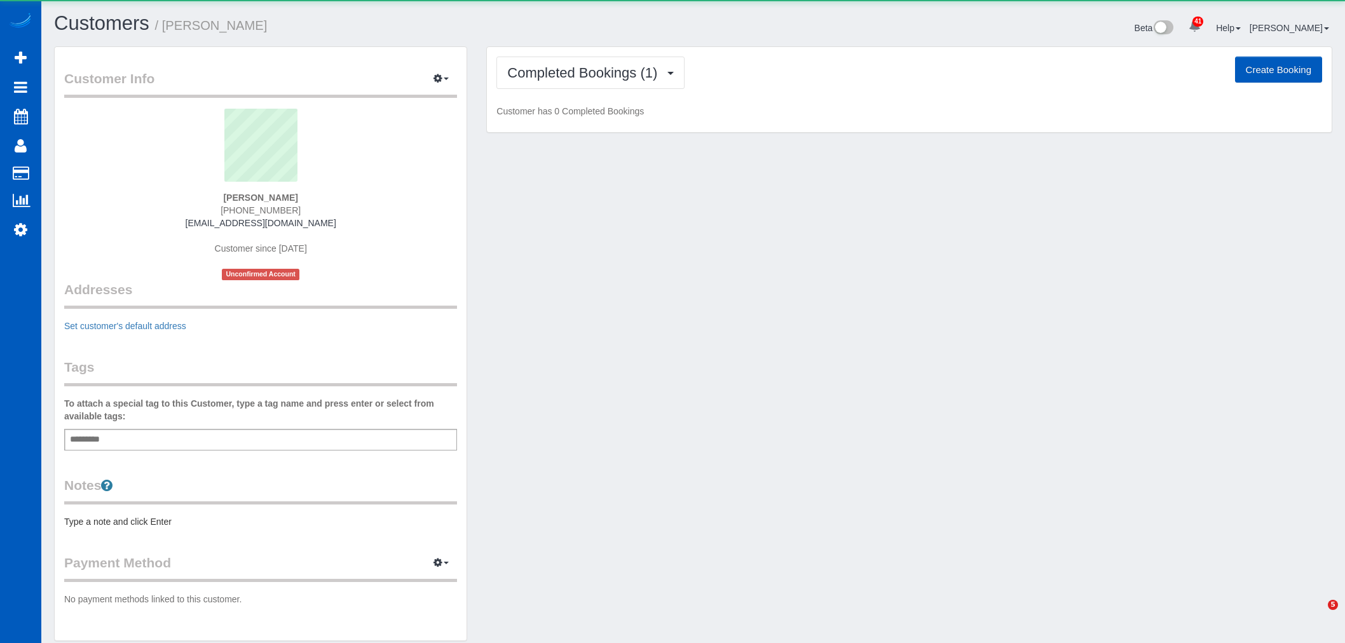  Describe the element at coordinates (1279, 70) in the screenshot. I see `button: Create Booking` at that location.